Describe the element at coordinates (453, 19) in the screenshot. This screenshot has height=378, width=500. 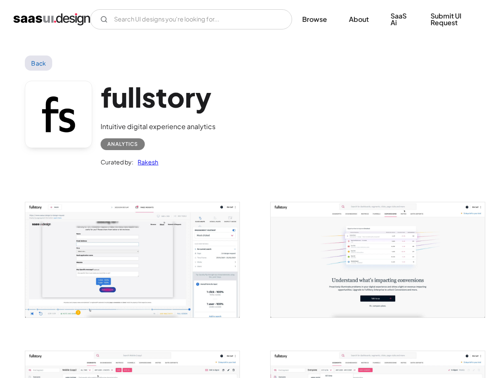
I see `a: Submit UI Request` at that location.